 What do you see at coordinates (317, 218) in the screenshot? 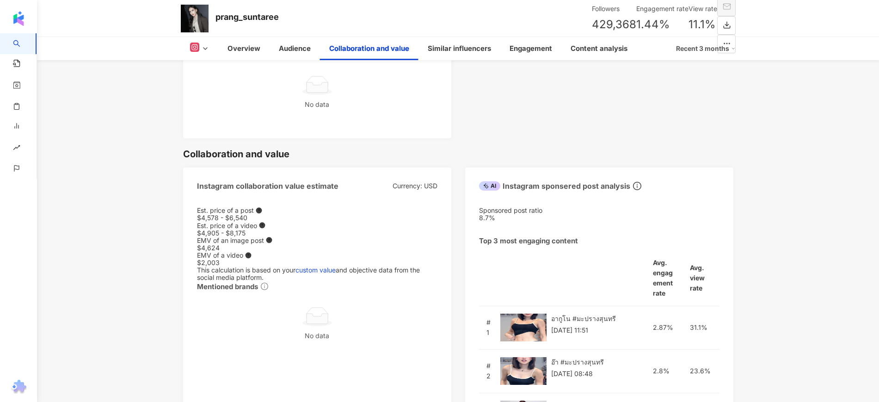
I see `div: $4,578 - $6,540` at bounding box center [317, 218].